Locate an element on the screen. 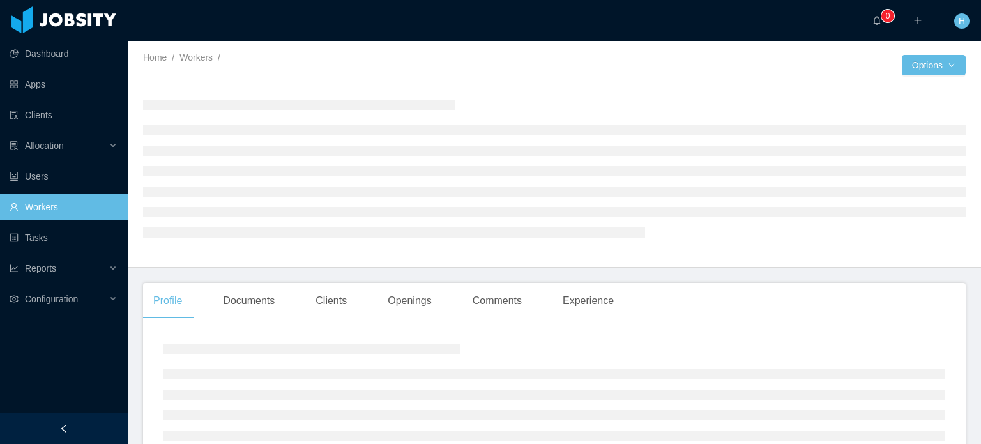  a: icon: appstoreApps is located at coordinates (63, 84).